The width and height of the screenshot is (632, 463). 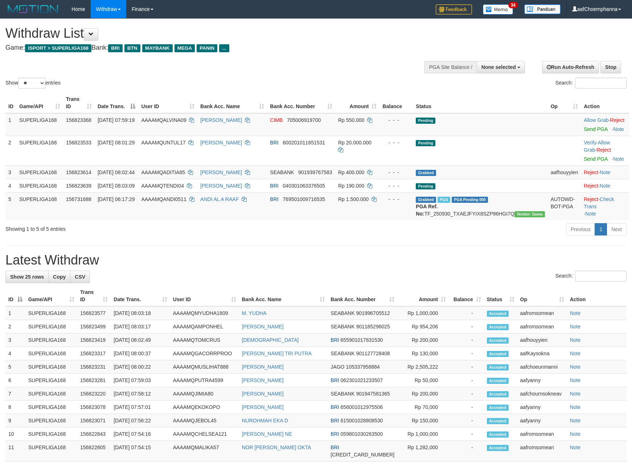 I want to click on span: Copy 901996705512 to clipboard, so click(x=372, y=313).